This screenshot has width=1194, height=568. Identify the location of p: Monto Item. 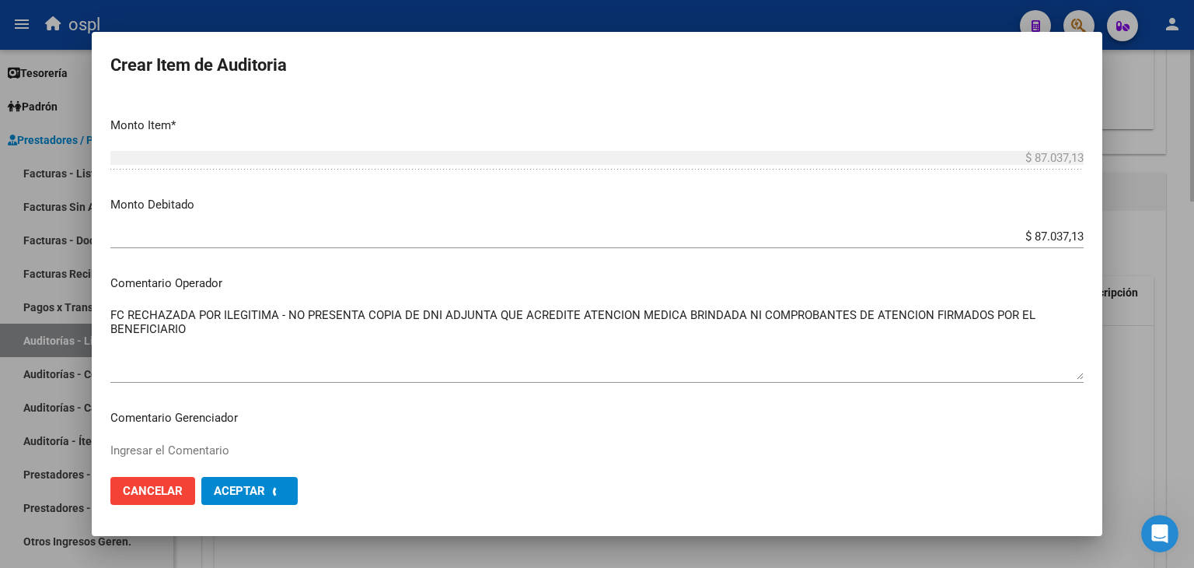
(597, 125).